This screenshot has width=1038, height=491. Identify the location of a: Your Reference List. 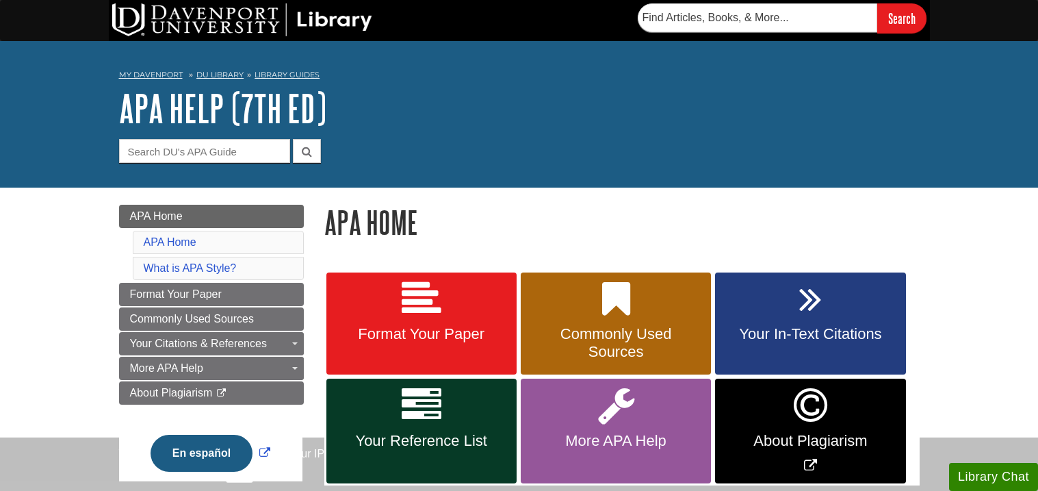
(422, 431).